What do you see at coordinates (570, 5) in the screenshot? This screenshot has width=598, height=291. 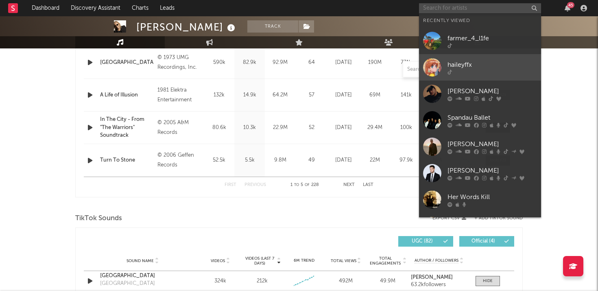 I see `div: 45` at bounding box center [570, 5].